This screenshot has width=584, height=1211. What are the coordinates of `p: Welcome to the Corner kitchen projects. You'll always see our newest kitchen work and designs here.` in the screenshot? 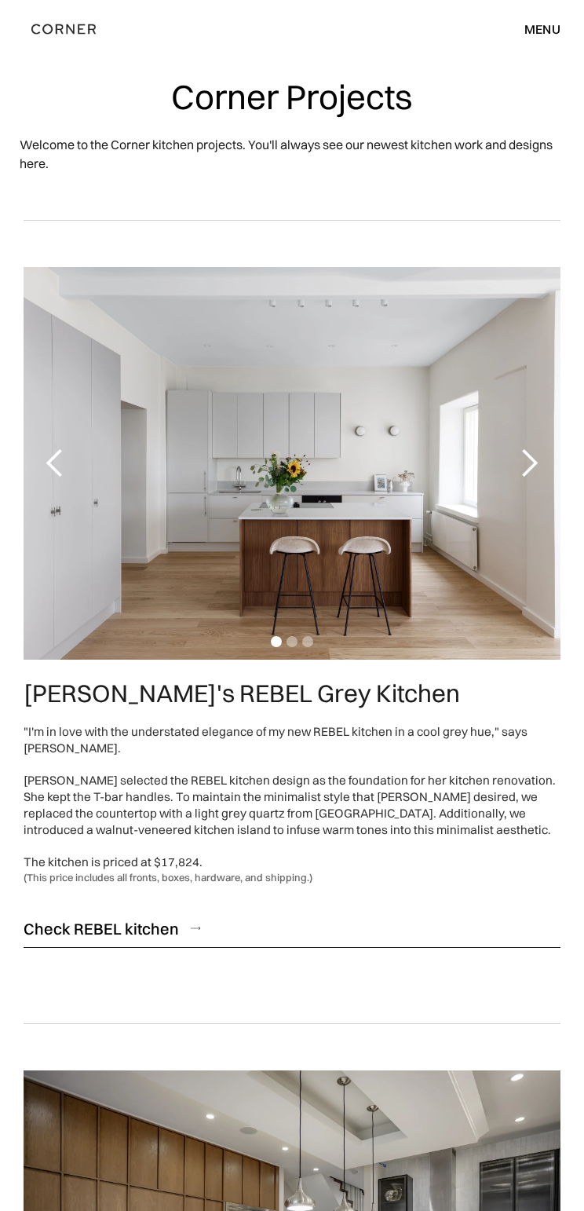 It's located at (292, 154).